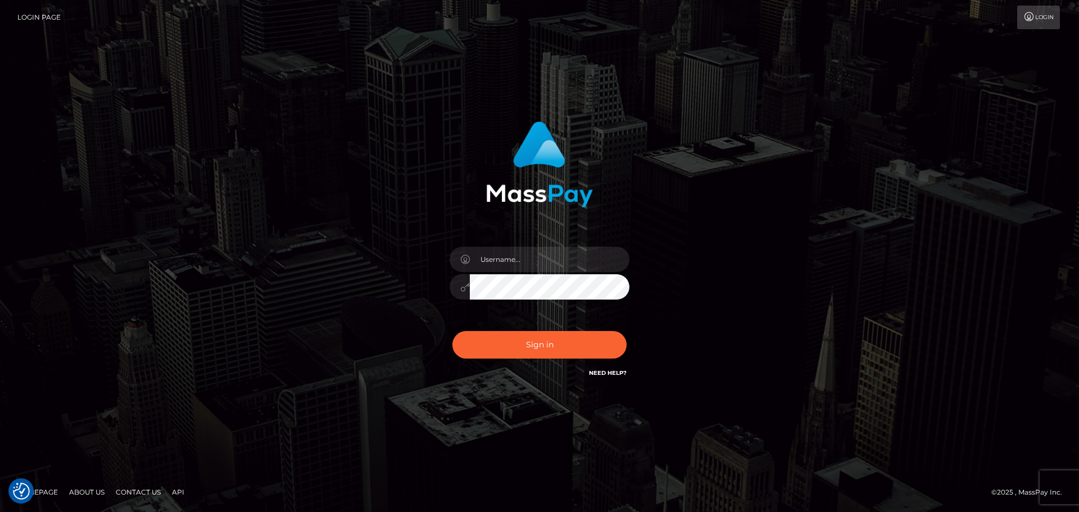 The width and height of the screenshot is (1079, 512). What do you see at coordinates (550, 259) in the screenshot?
I see `input: Username...` at bounding box center [550, 259].